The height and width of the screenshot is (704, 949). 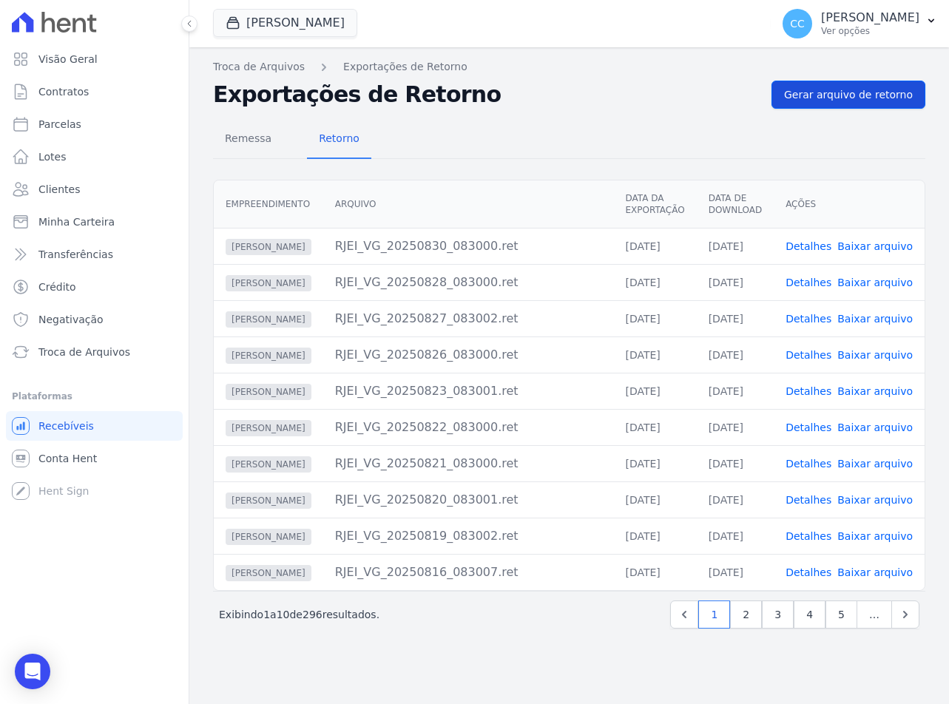 What do you see at coordinates (339, 138) in the screenshot?
I see `span: Retorno` at bounding box center [339, 138].